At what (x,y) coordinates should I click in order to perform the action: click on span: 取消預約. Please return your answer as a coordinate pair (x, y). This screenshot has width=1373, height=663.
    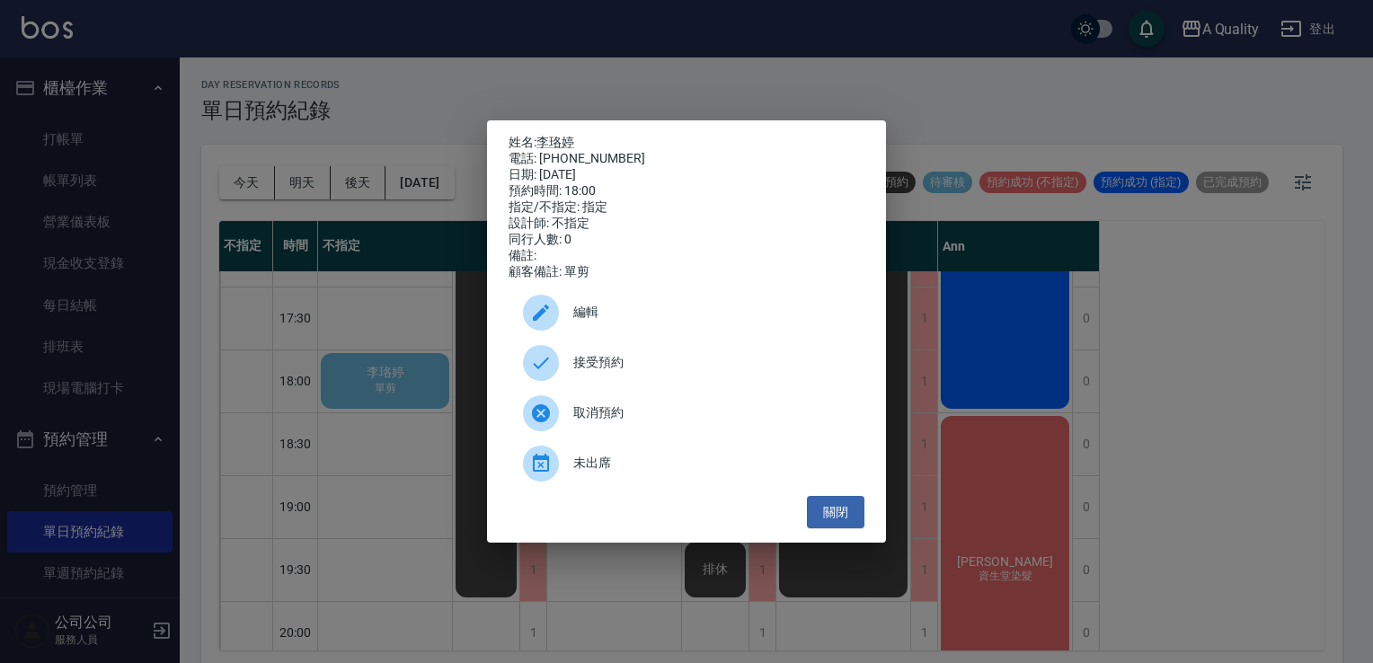
    Looking at the image, I should click on (712, 412).